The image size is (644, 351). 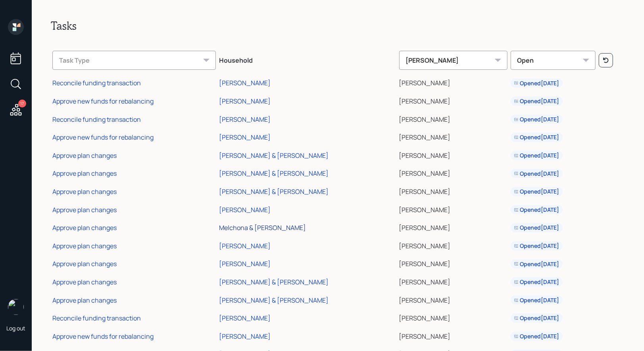 I want to click on div: 17, so click(x=22, y=104).